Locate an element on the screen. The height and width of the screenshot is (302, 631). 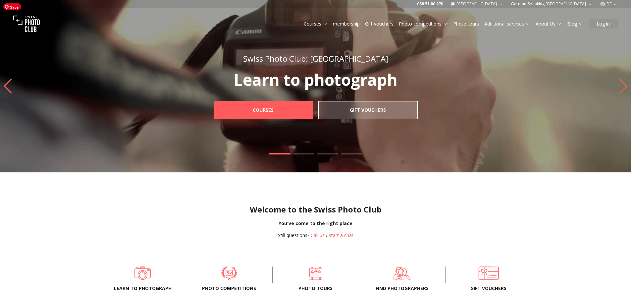
button: Courses is located at coordinates (316, 24).